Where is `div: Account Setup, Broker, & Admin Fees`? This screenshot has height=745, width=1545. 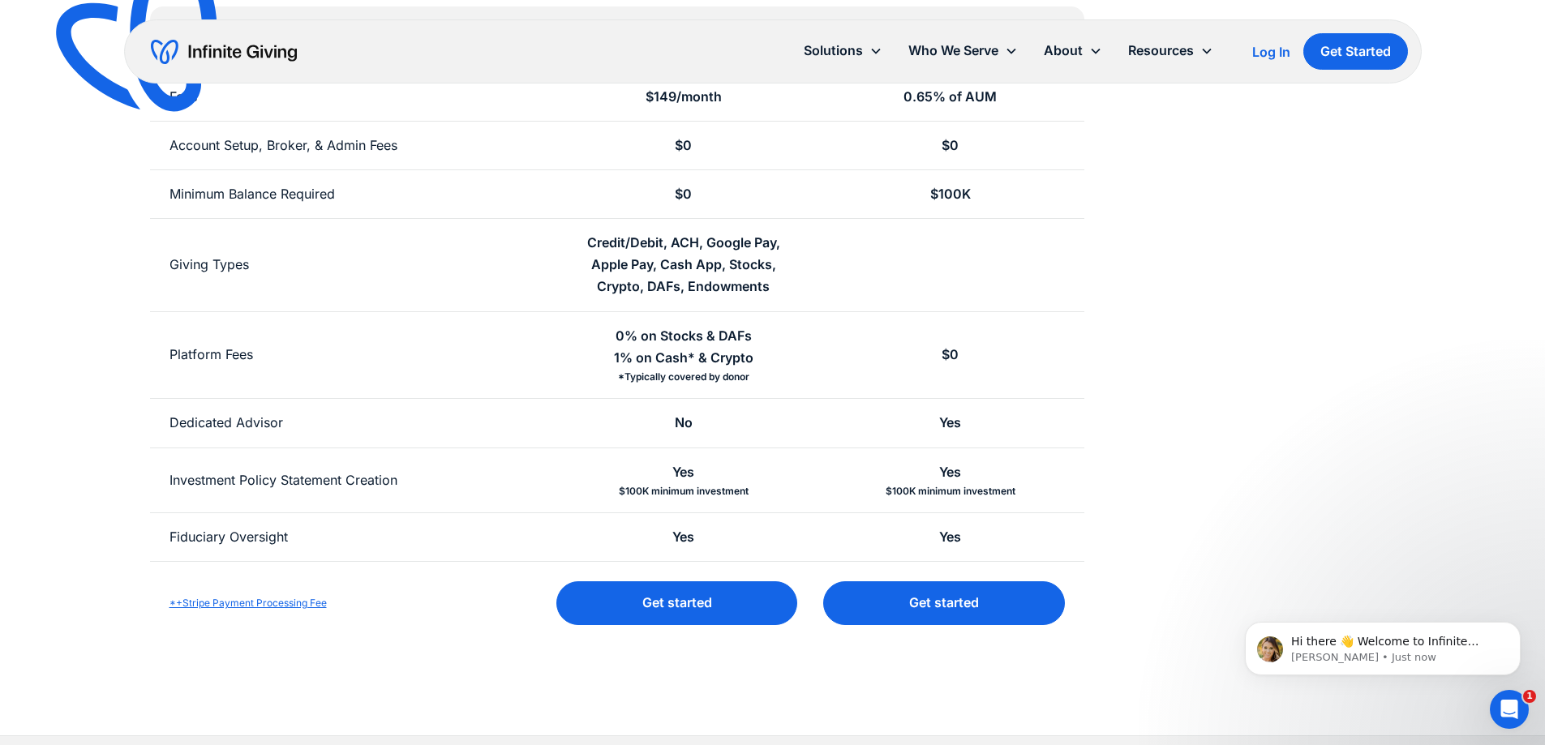
div: Account Setup, Broker, & Admin Fees is located at coordinates (283, 145).